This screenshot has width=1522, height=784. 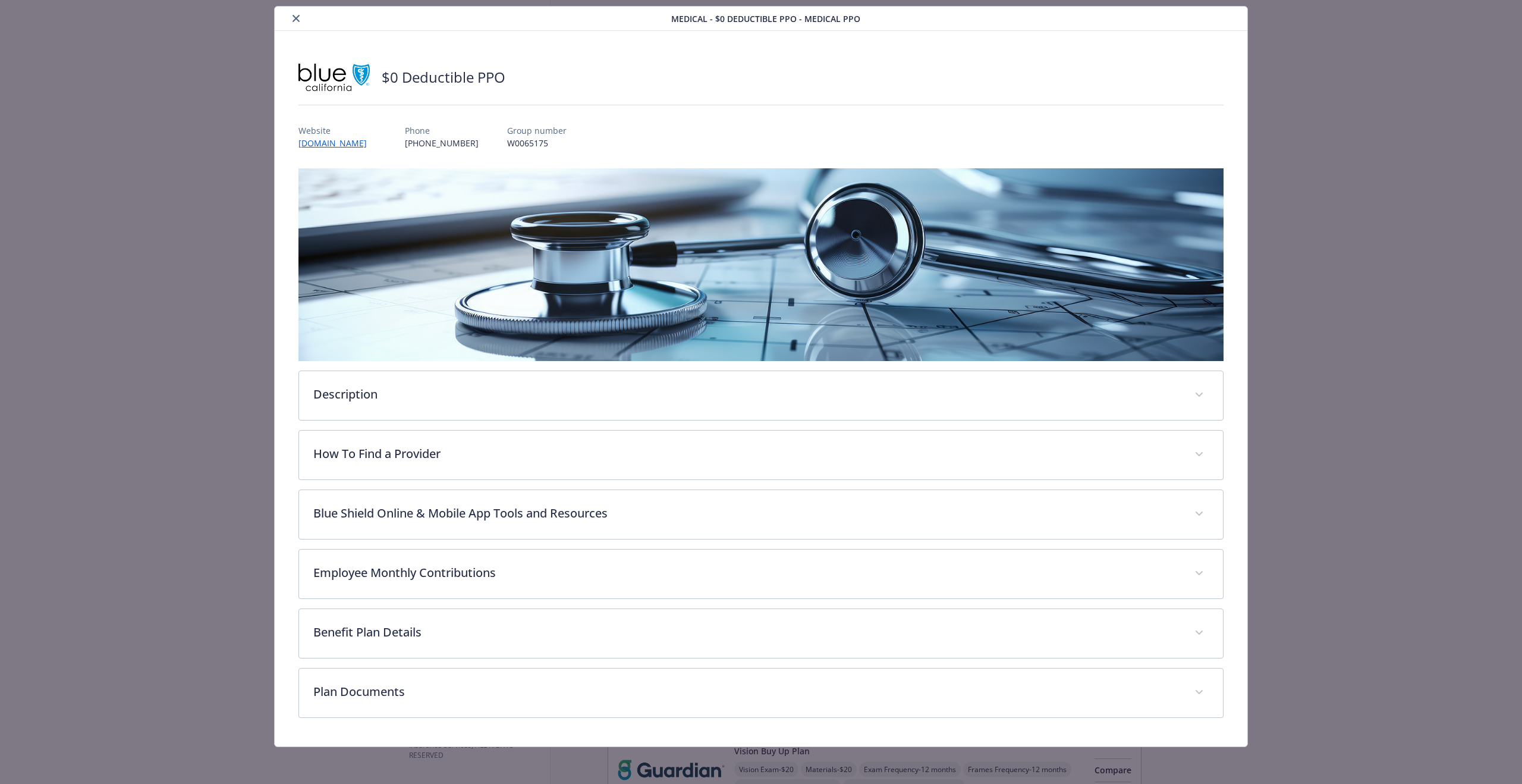 I want to click on p: Benefit Plan Details, so click(x=747, y=632).